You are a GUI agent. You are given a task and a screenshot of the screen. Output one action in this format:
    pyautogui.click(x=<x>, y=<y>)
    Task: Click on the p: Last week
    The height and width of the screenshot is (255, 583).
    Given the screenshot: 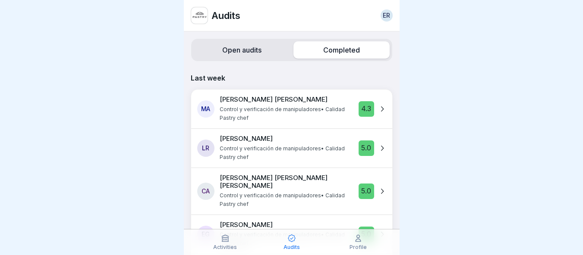 What is the action you would take?
    pyautogui.click(x=292, y=78)
    